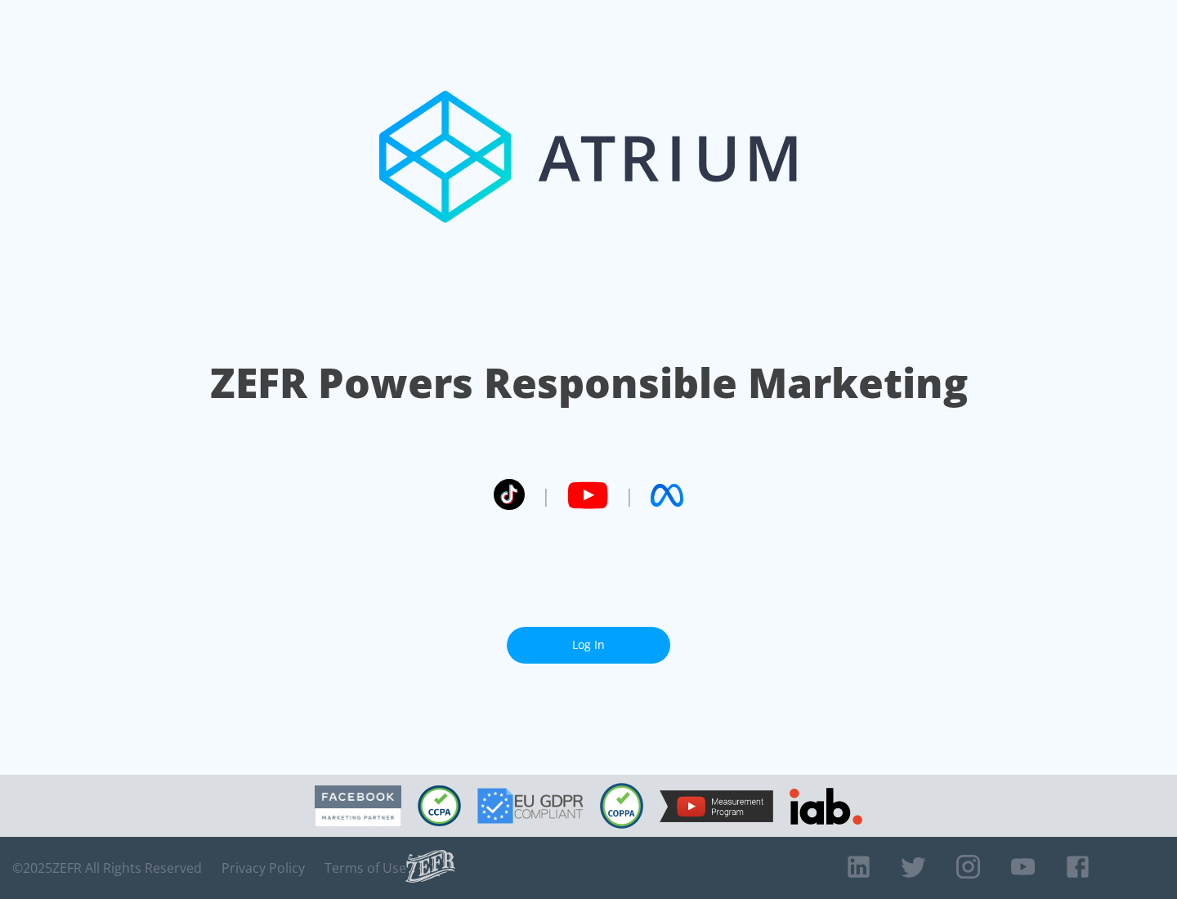 This screenshot has width=1177, height=899. Describe the element at coordinates (439, 806) in the screenshot. I see `img: CCPA Compliant` at that location.